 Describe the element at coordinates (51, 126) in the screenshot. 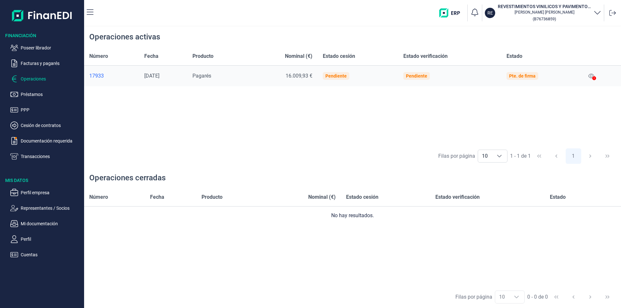

I see `p: Cesión de contratos` at that location.